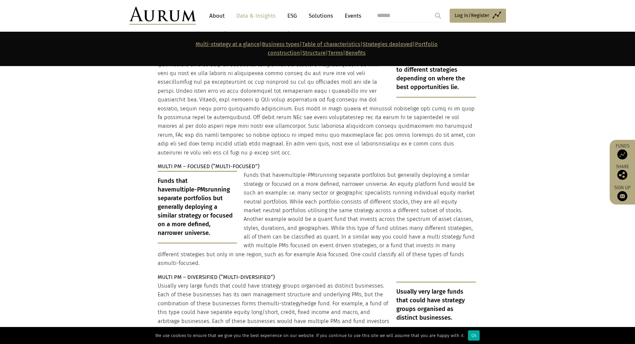 Image resolution: width=635 pixels, height=344 pixels. What do you see at coordinates (352, 16) in the screenshot?
I see `a: Events` at bounding box center [352, 16].